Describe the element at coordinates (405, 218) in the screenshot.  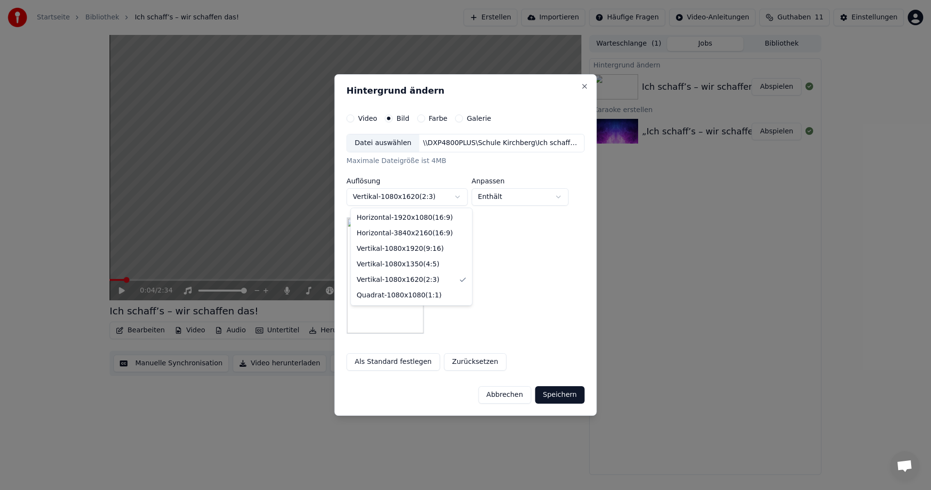
I see `div: Horizontal - 1920 x 1080 ( 16 : 9 )` at that location.